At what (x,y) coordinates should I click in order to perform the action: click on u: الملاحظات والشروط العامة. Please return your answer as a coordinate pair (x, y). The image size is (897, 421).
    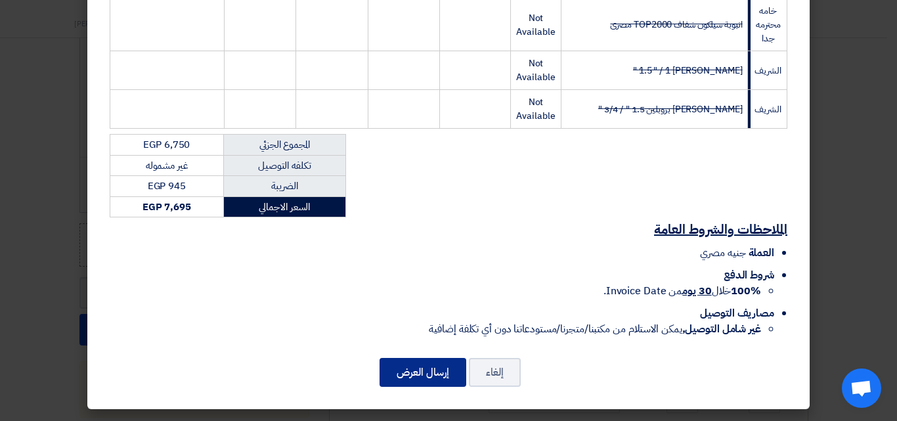
    Looking at the image, I should click on (720, 229).